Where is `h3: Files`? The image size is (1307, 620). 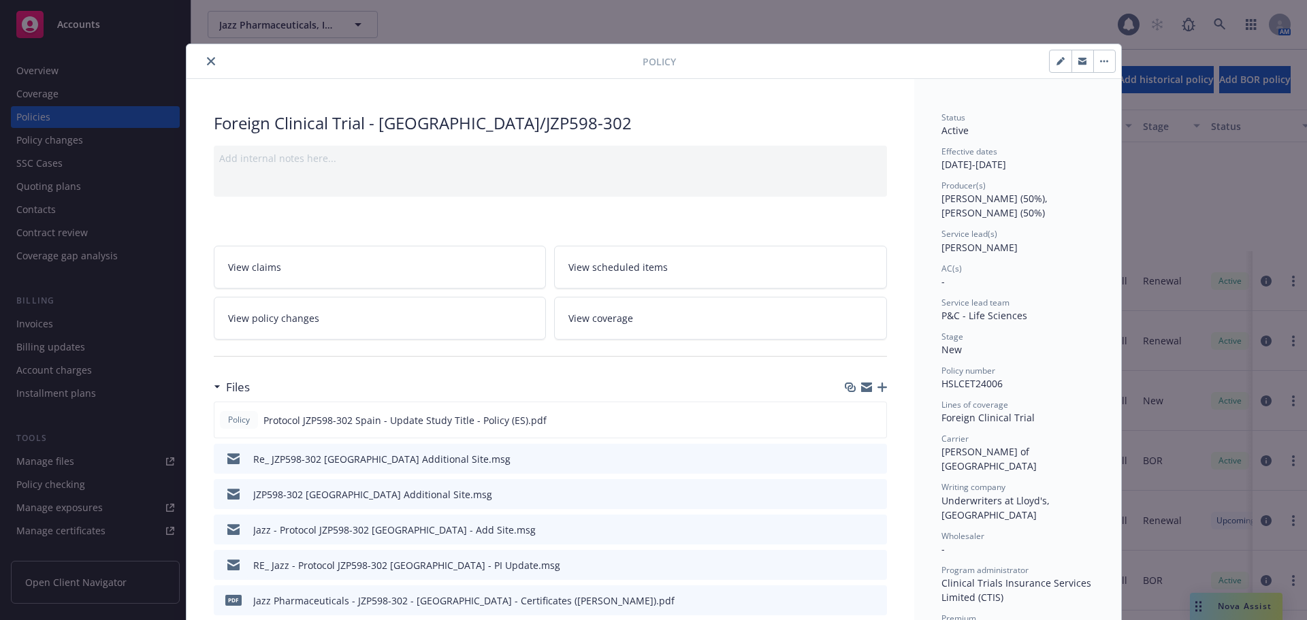 h3: Files is located at coordinates (238, 387).